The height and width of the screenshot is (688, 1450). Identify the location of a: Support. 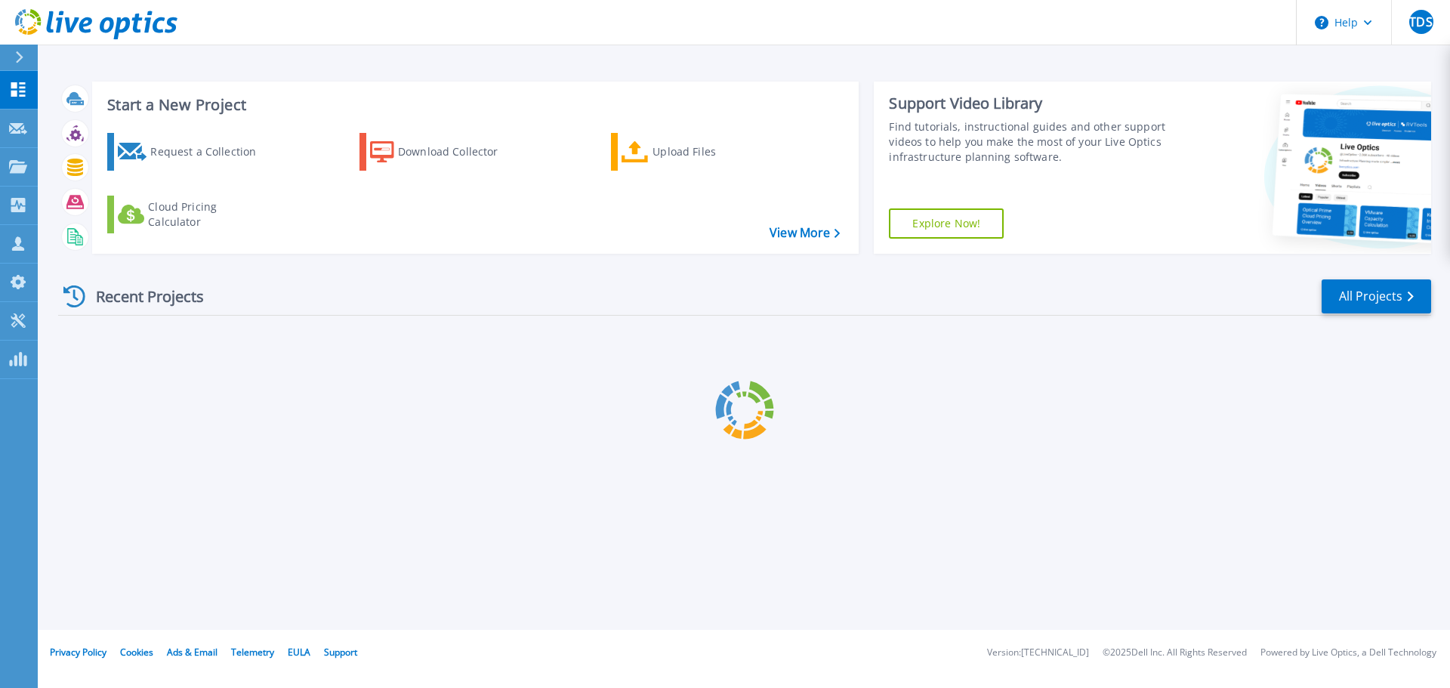
(341, 652).